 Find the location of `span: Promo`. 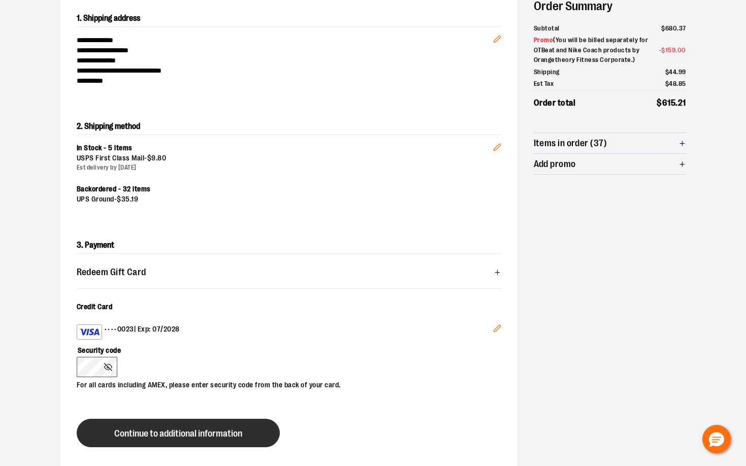

span: Promo is located at coordinates (544, 40).